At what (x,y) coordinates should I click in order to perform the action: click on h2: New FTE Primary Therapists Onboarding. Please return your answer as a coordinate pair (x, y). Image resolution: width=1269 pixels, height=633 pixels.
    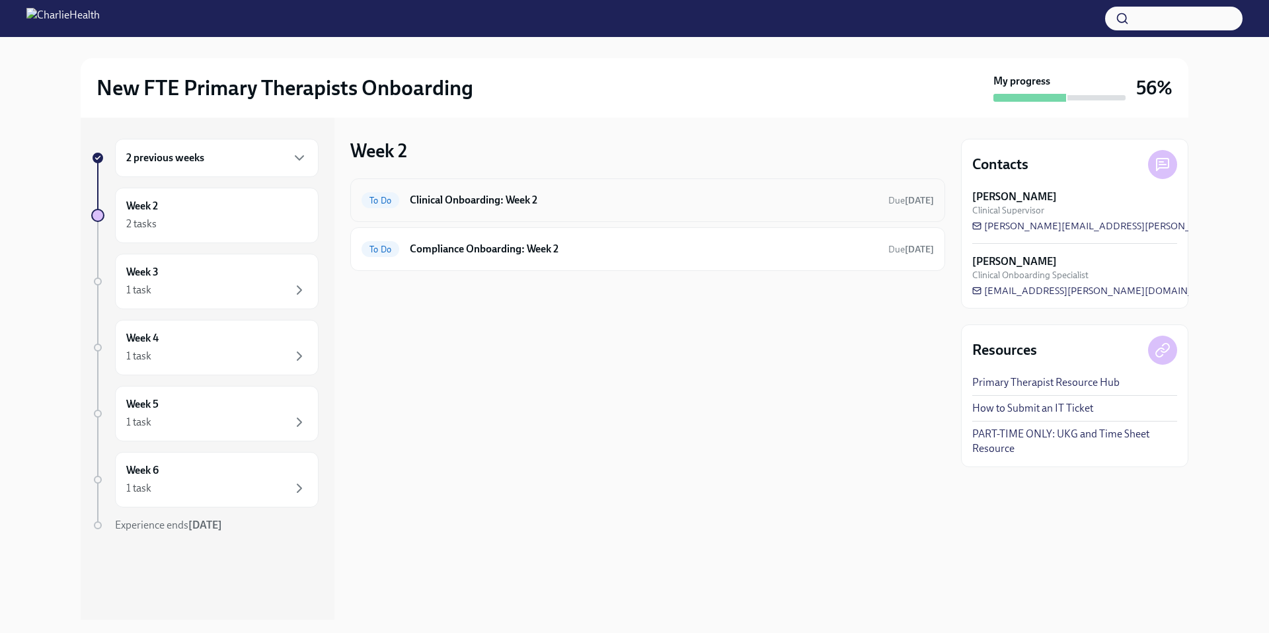
    Looking at the image, I should click on (285, 88).